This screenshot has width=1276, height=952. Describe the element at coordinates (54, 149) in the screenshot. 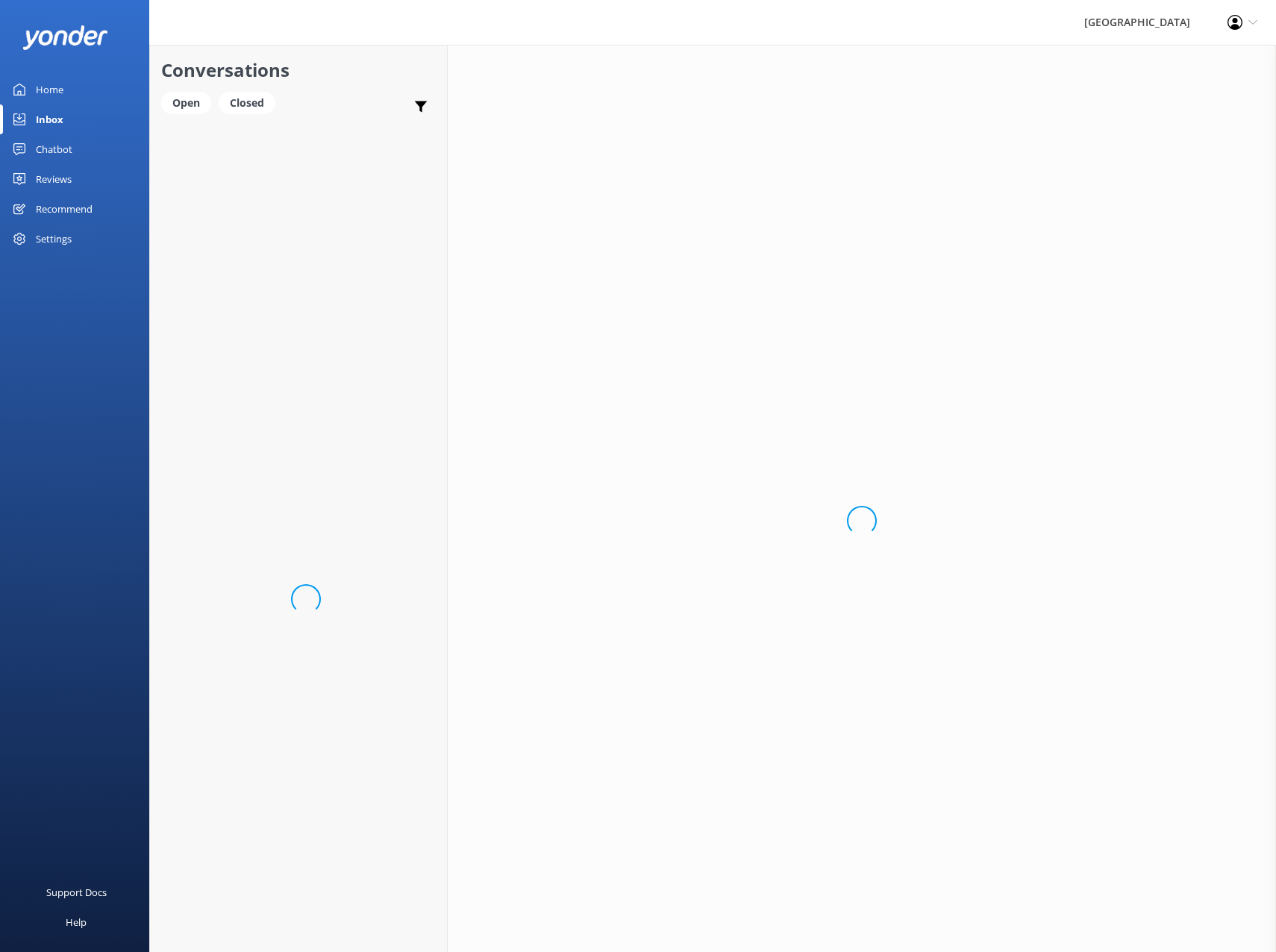

I see `div: Chatbot` at that location.